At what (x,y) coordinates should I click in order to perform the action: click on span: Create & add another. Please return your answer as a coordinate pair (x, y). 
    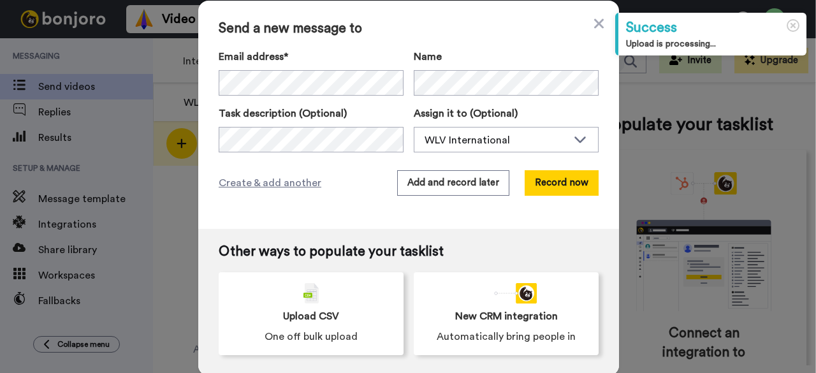
    Looking at the image, I should click on (270, 183).